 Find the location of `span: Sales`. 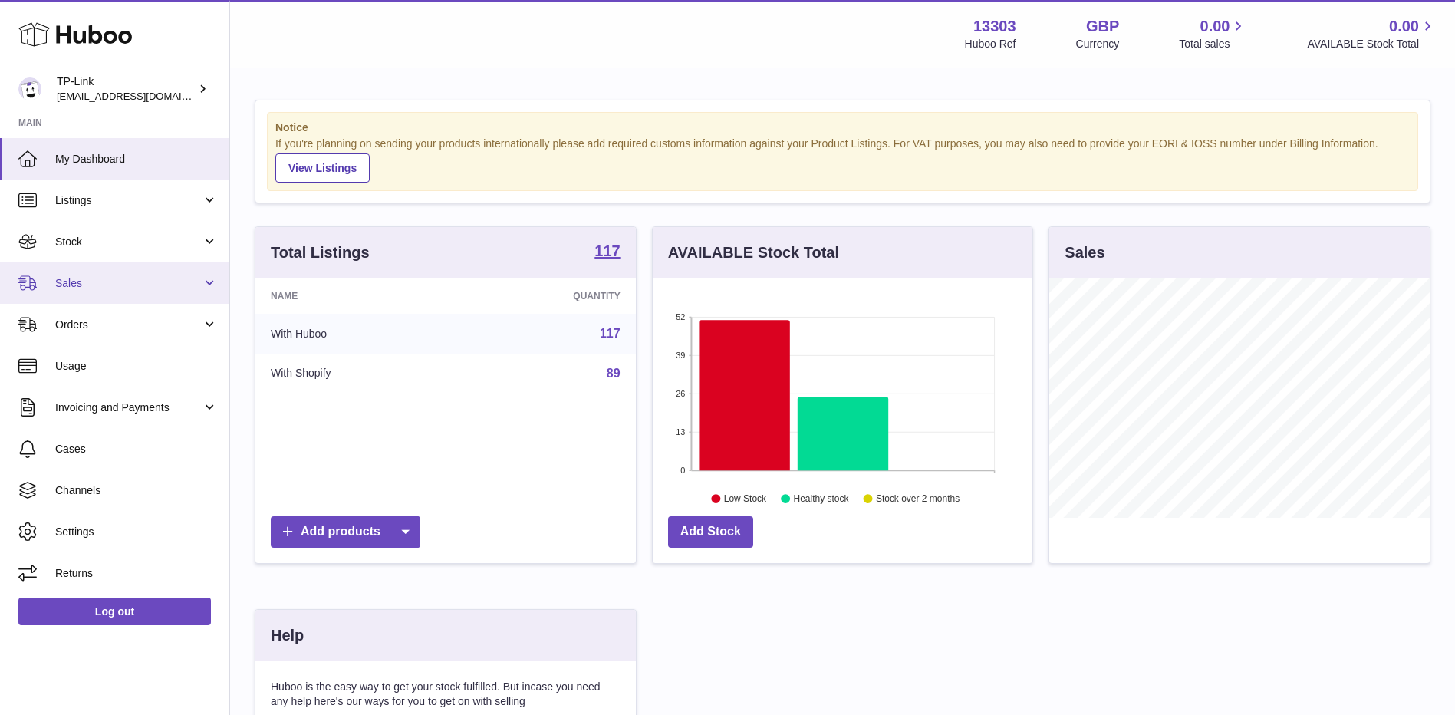

span: Sales is located at coordinates (128, 283).